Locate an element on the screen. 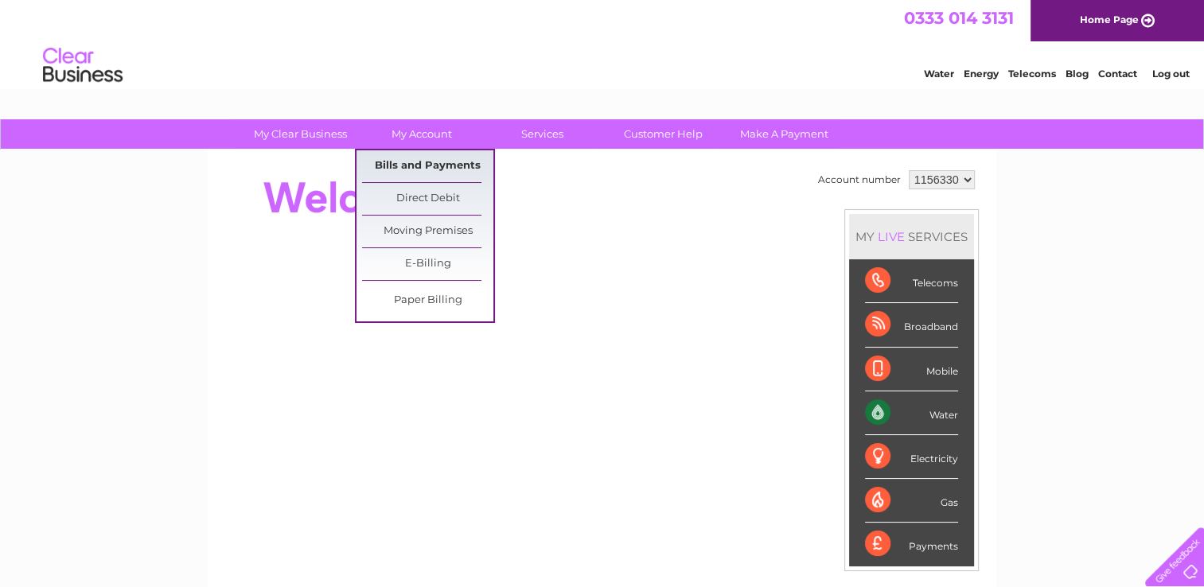  a: E-Billing is located at coordinates (427, 264).